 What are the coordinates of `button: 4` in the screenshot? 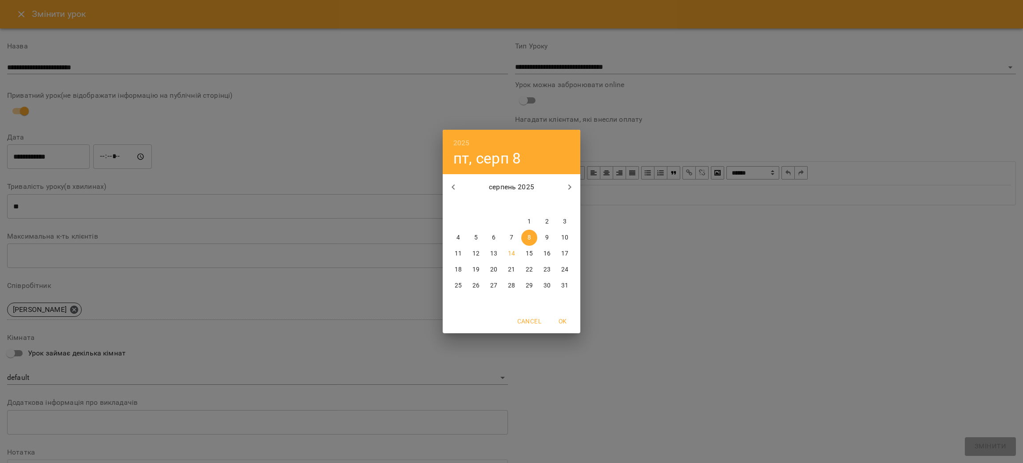 It's located at (458, 238).